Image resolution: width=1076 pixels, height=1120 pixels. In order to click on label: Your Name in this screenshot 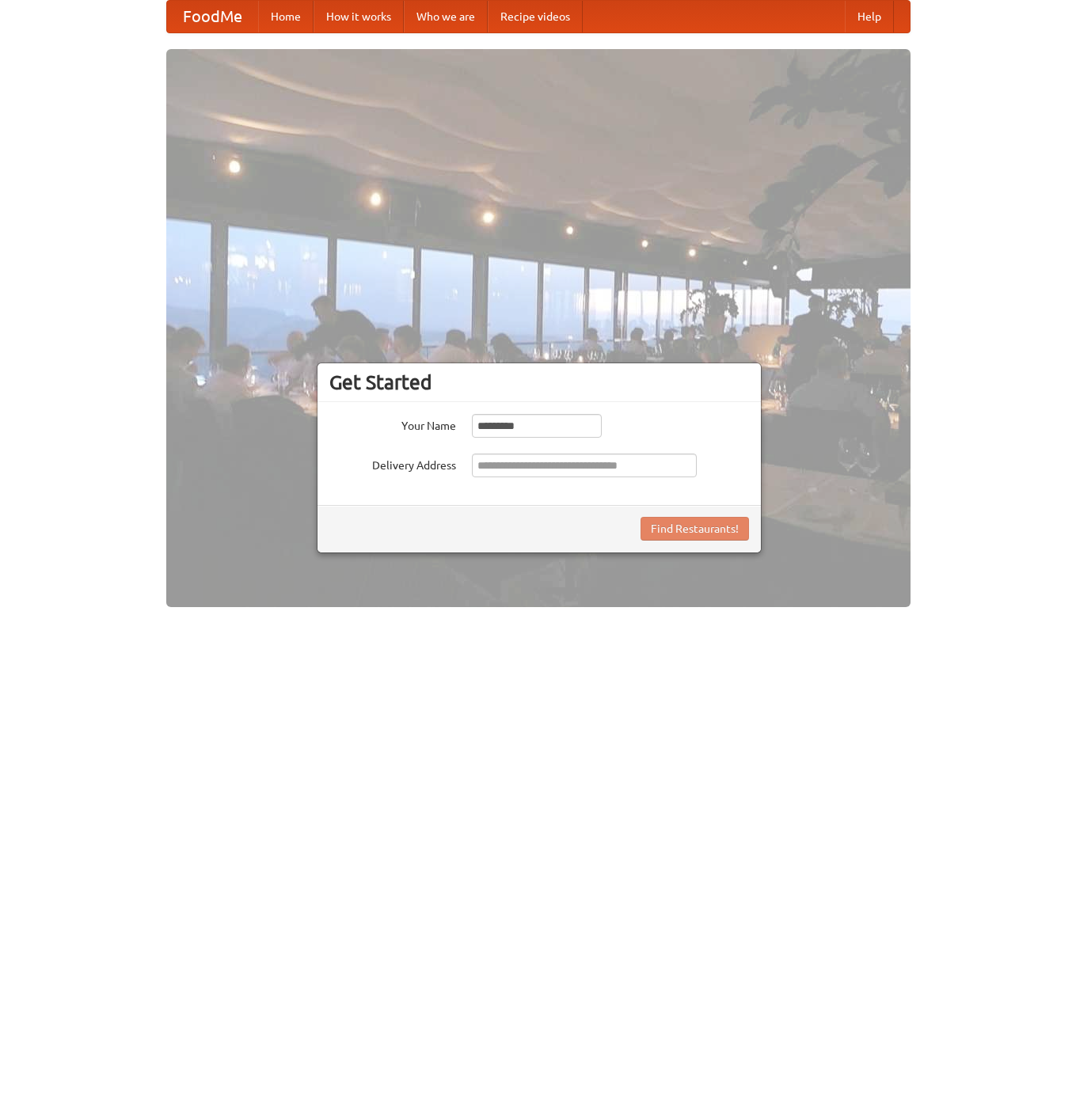, I will do `click(393, 424)`.